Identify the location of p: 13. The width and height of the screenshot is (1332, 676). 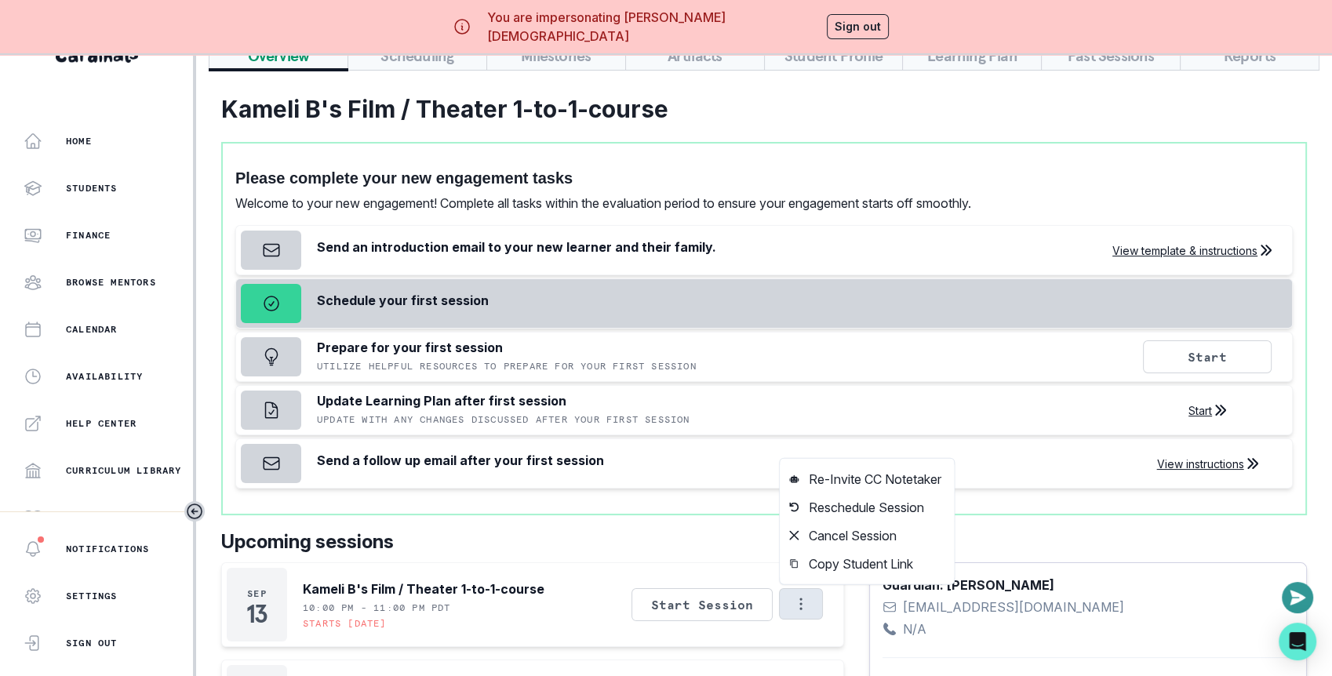
(256, 614).